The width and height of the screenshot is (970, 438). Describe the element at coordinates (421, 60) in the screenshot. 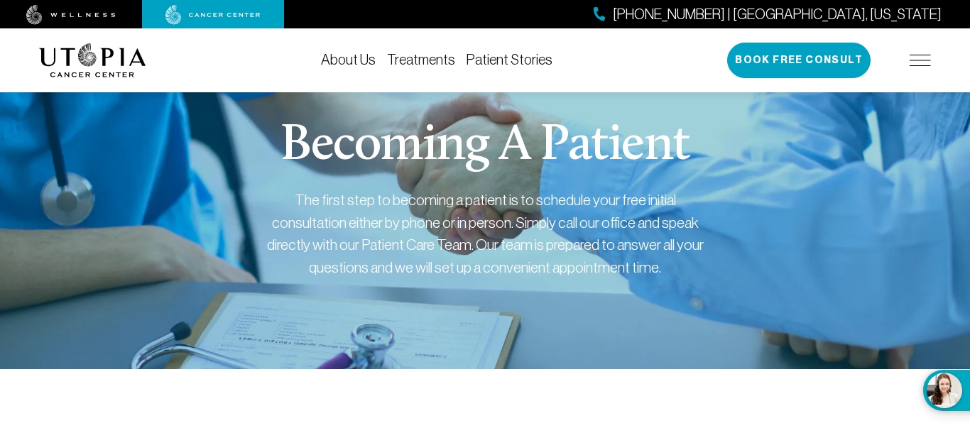

I see `a: Treatments` at that location.